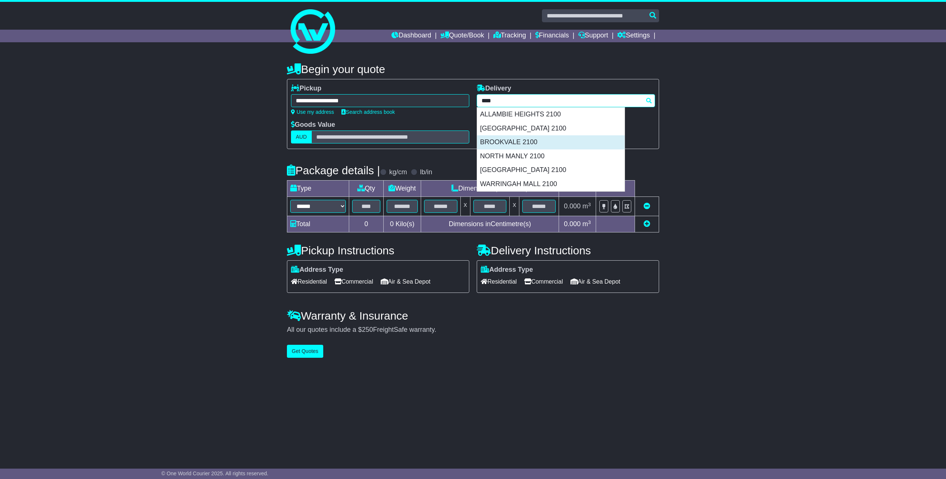 The height and width of the screenshot is (479, 946). I want to click on span: © One World Courier 2025. All rights reserved., so click(215, 473).